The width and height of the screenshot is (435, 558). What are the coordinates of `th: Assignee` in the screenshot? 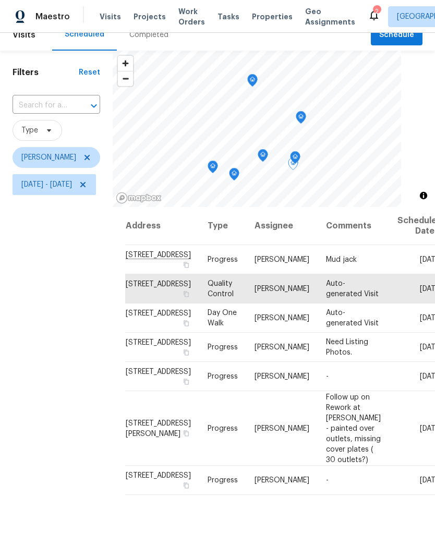 It's located at (282, 226).